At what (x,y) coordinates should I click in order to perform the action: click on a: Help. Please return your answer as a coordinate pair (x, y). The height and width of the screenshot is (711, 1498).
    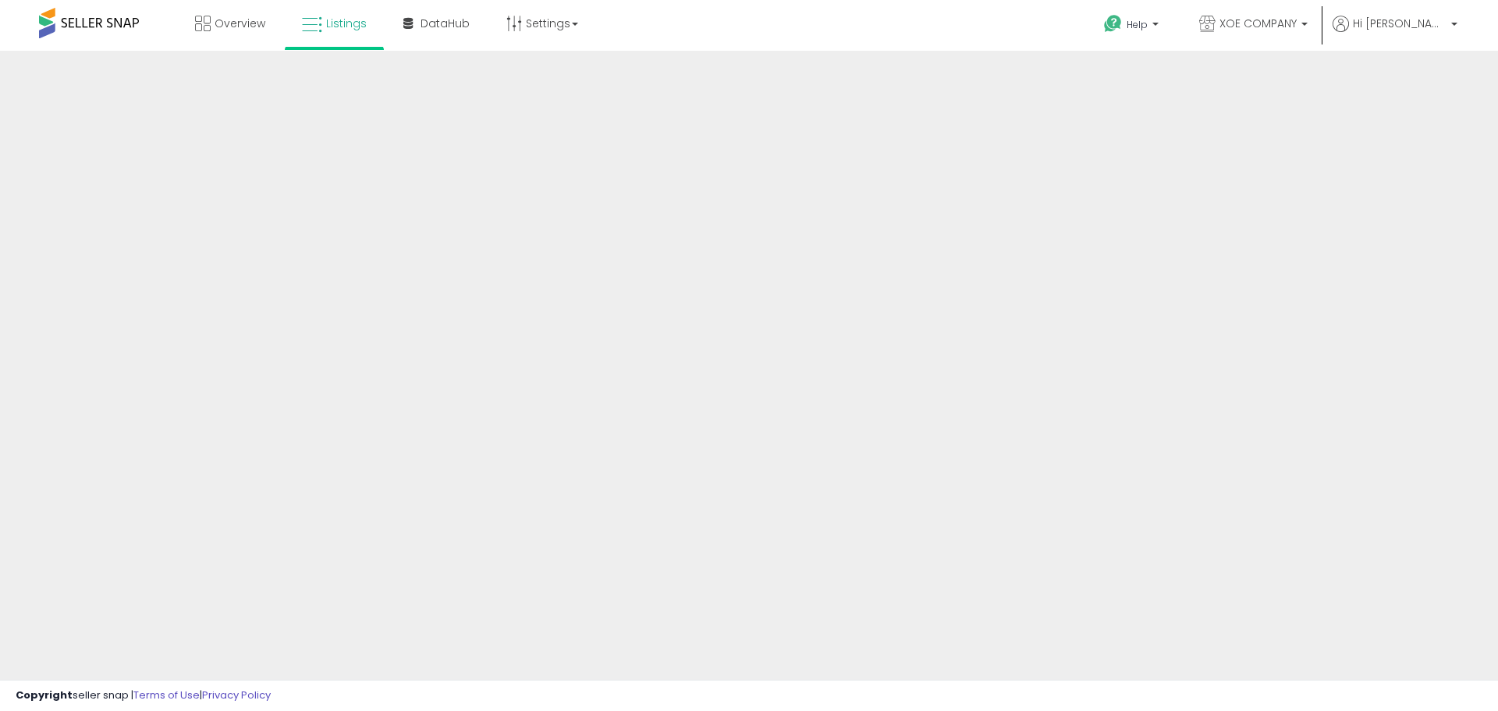
    Looking at the image, I should click on (1133, 27).